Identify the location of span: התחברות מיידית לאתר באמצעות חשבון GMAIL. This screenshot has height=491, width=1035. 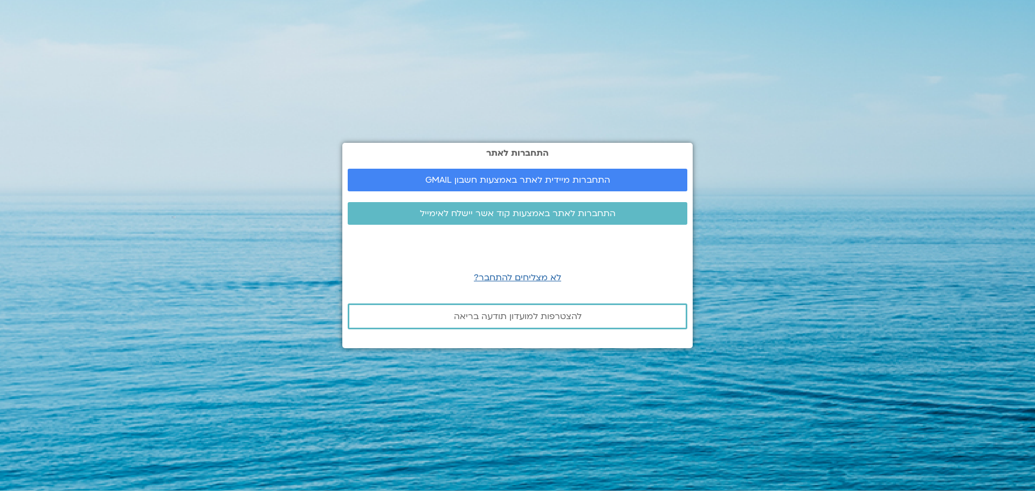
(517, 180).